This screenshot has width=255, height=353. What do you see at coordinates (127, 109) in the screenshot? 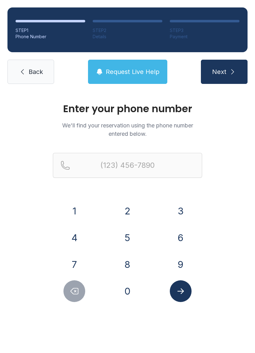
I see `h1: Enter your phone number` at bounding box center [127, 109].